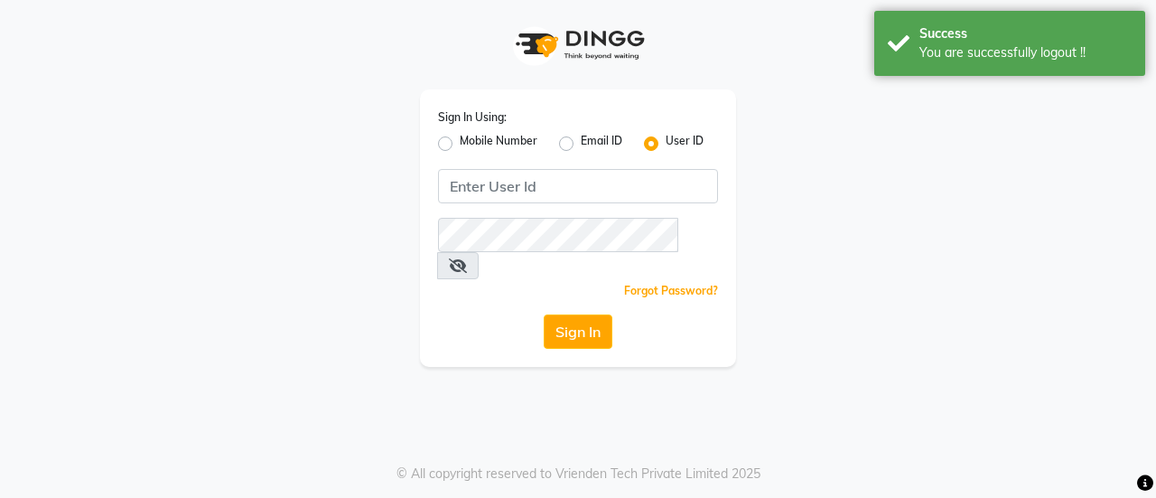  Describe the element at coordinates (685, 144) in the screenshot. I see `label: User ID` at that location.